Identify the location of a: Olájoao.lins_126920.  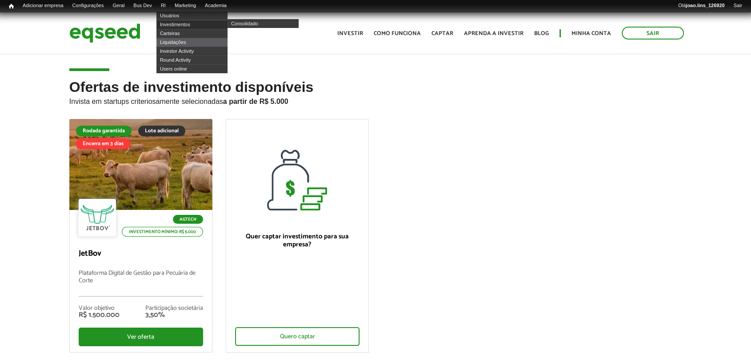
(701, 6).